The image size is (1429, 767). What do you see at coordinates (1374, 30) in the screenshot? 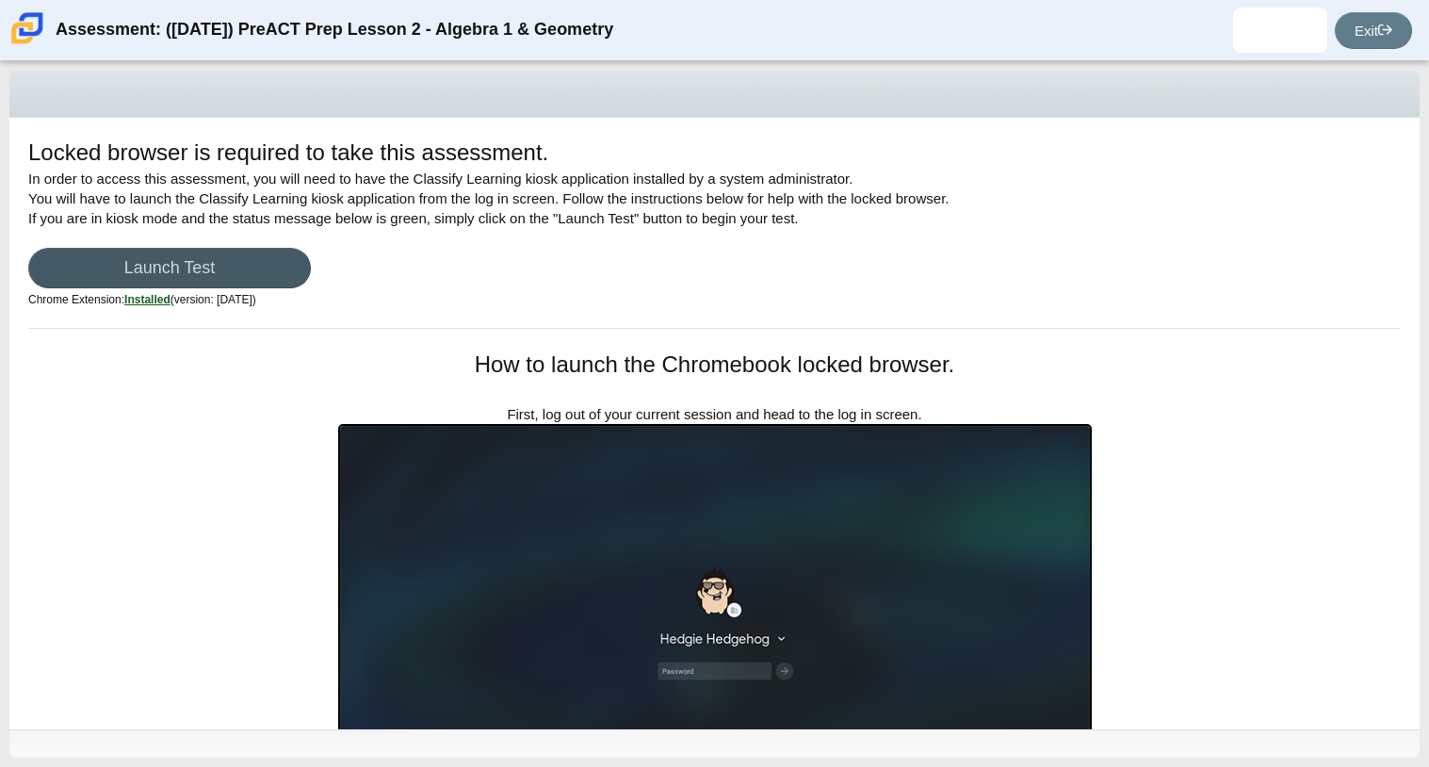
I see `a: Exit` at bounding box center [1374, 30].